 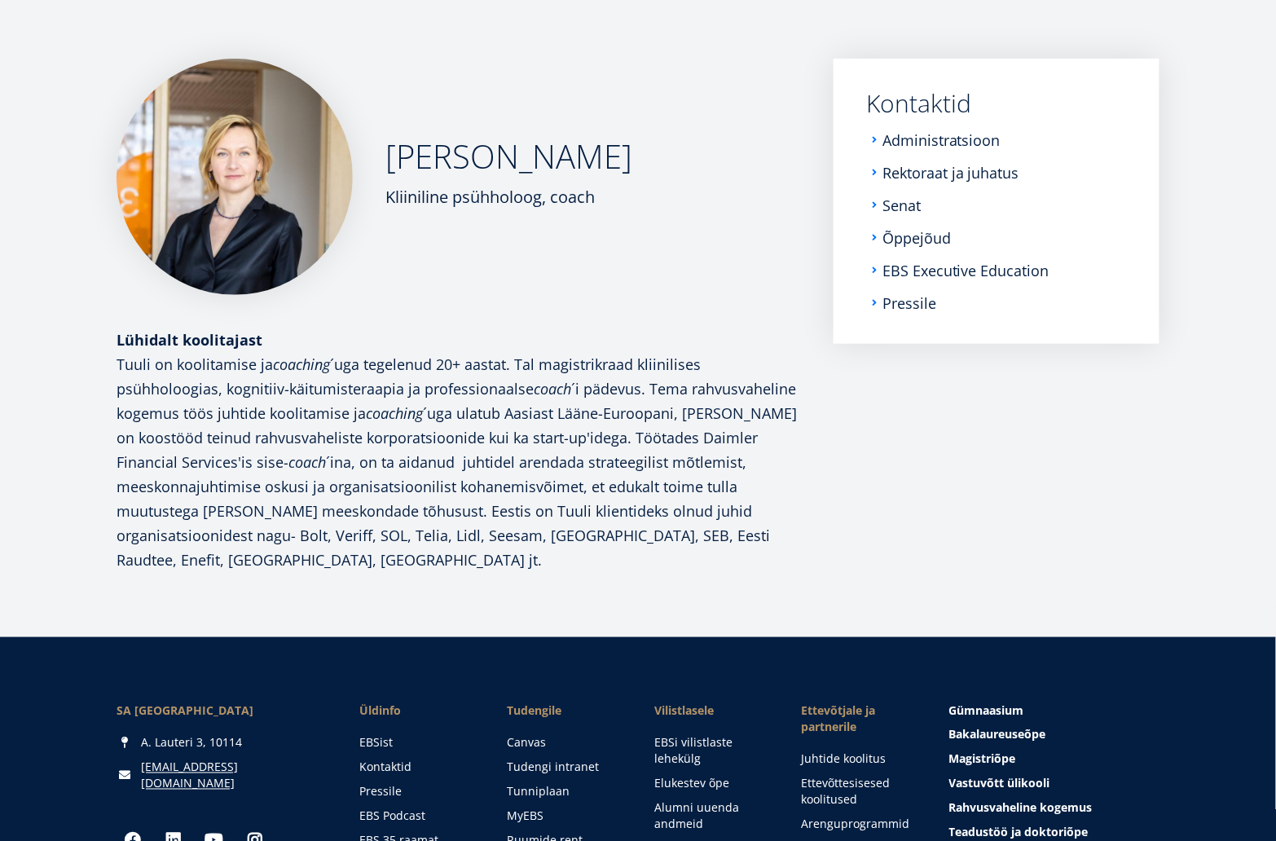 I want to click on a: Vastuvõtt ülikooli, so click(x=1054, y=784).